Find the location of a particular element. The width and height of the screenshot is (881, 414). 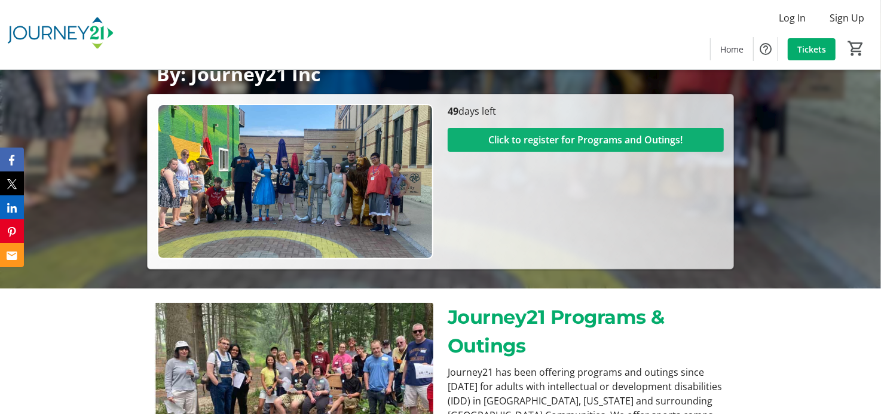

button: Click to register for Programs and Outings! is located at coordinates (586, 140).